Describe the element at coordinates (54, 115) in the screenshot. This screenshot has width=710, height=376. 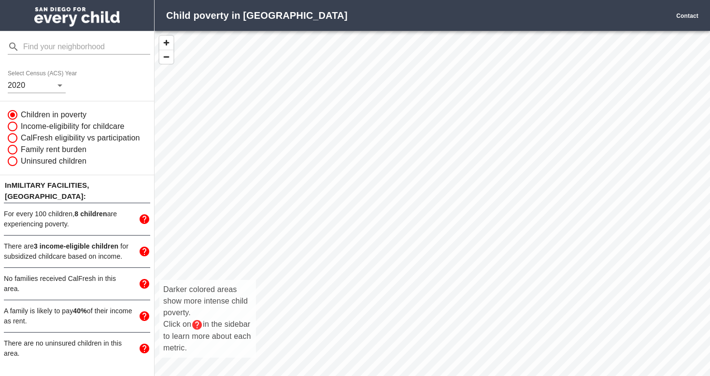
I see `span: Children in poverty` at that location.